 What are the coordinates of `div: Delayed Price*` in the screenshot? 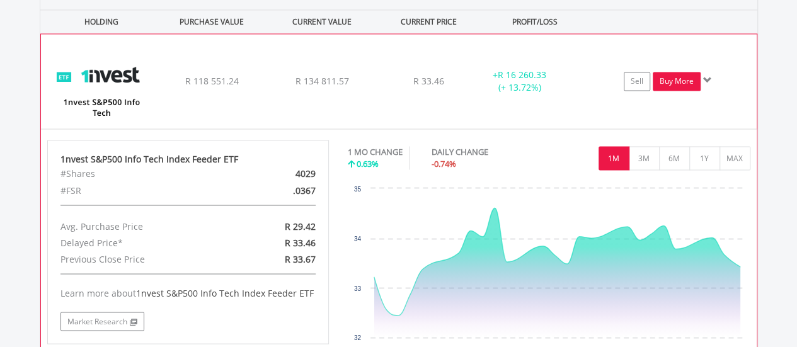 It's located at (142, 243).